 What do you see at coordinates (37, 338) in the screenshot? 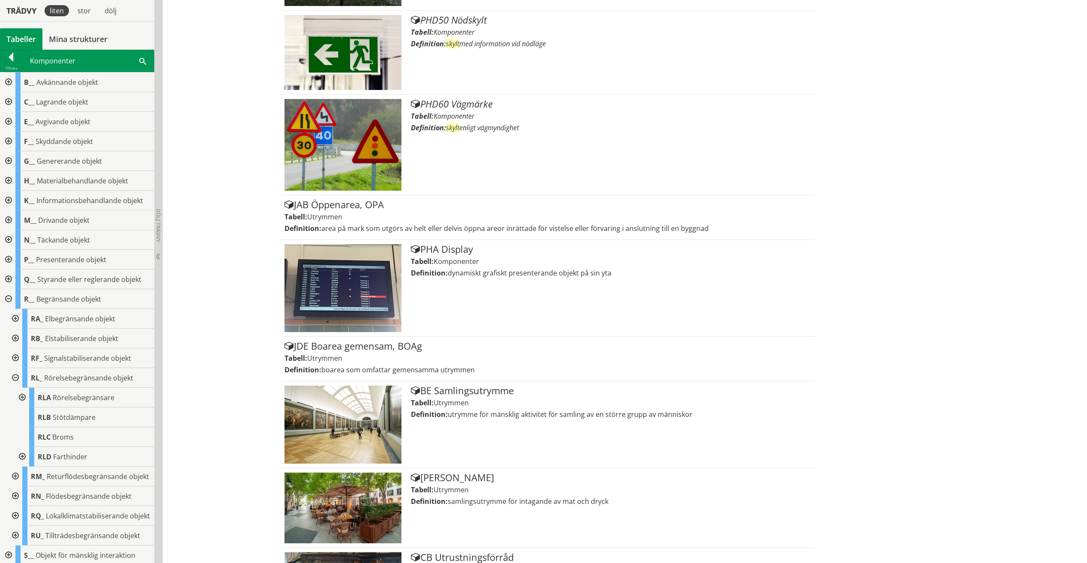
I see `span: RB_` at bounding box center [37, 338].